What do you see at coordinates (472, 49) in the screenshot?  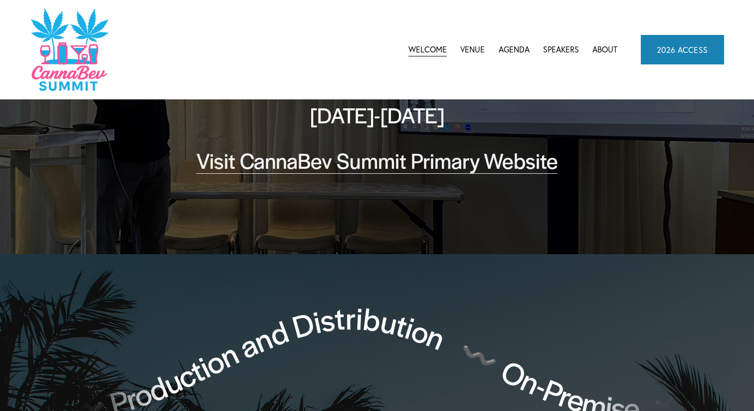 I see `a: Venue` at bounding box center [472, 49].